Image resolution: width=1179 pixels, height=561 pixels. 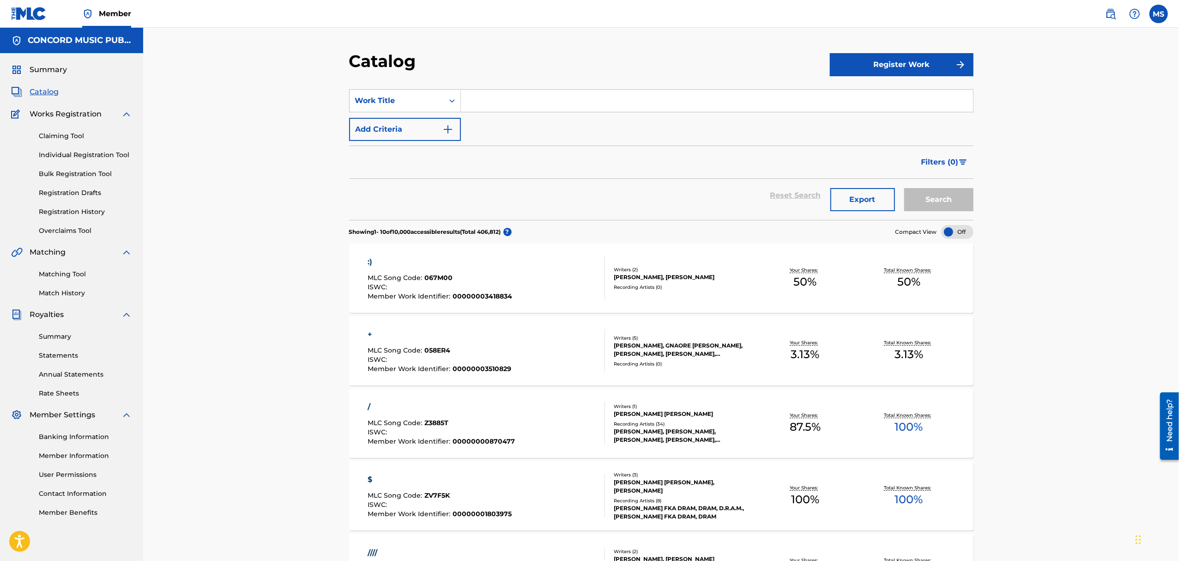 What do you see at coordinates (482, 369) in the screenshot?
I see `span: 00000003510829` at bounding box center [482, 369].